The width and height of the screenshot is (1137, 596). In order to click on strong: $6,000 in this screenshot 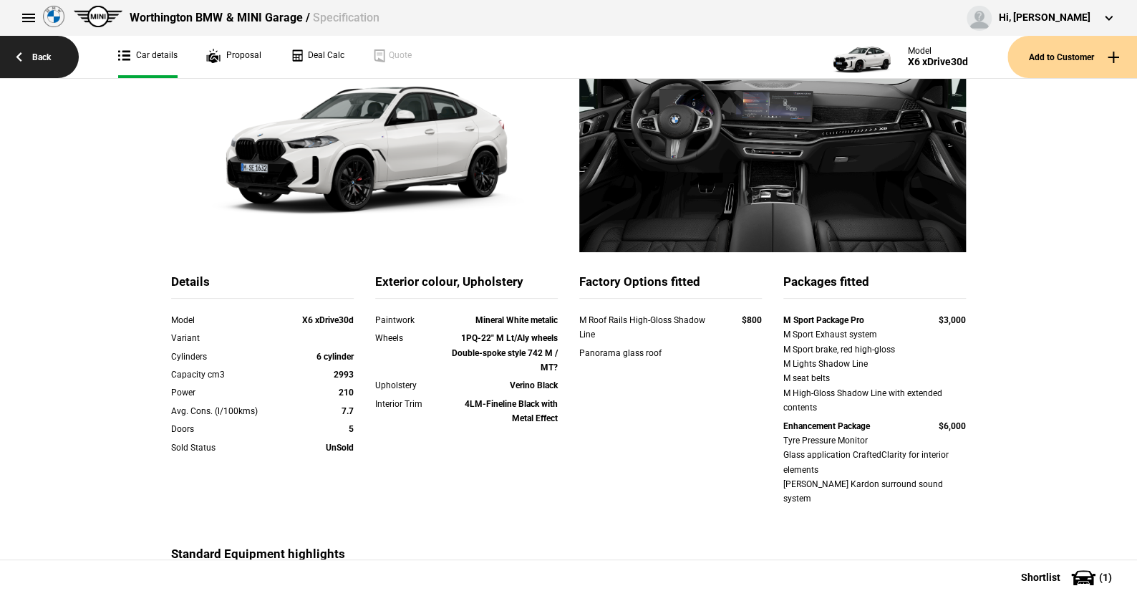, I will do `click(952, 426)`.